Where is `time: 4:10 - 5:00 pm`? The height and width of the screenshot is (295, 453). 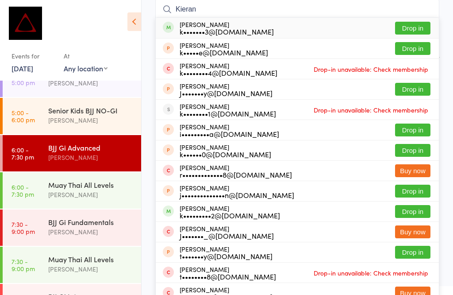 time: 4:10 - 5:00 pm is located at coordinates (23, 79).